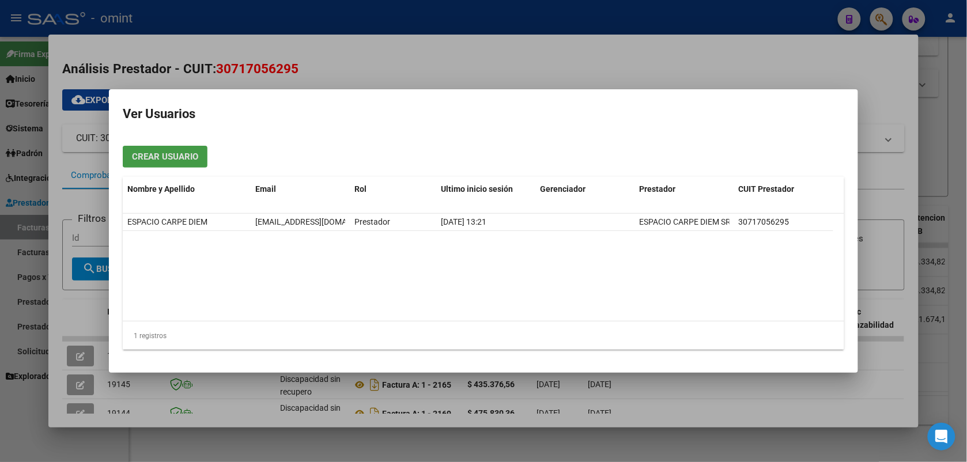 This screenshot has width=967, height=462. I want to click on span: Rol, so click(360, 189).